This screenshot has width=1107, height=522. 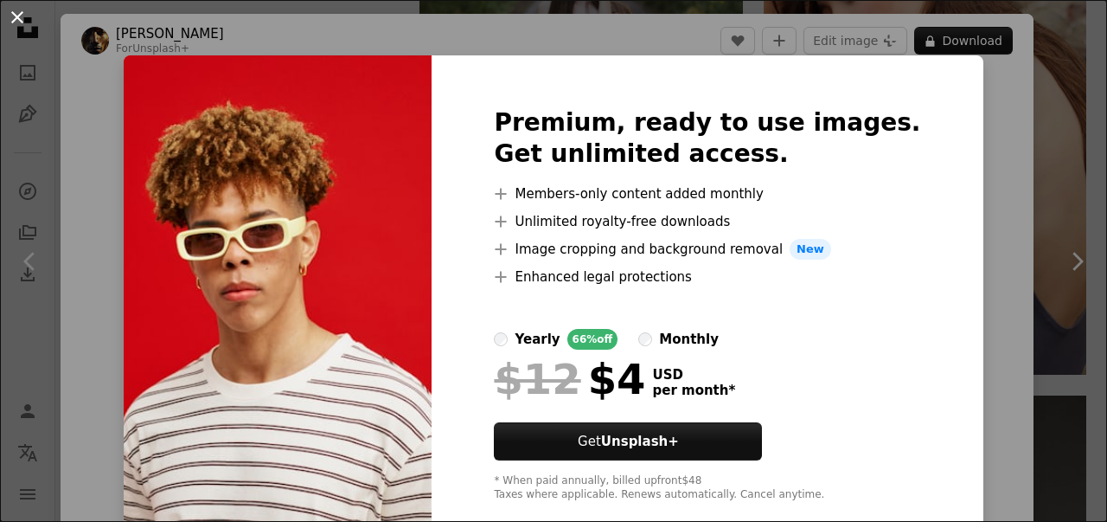 I want to click on input: yearly66%off, so click(x=501, y=339).